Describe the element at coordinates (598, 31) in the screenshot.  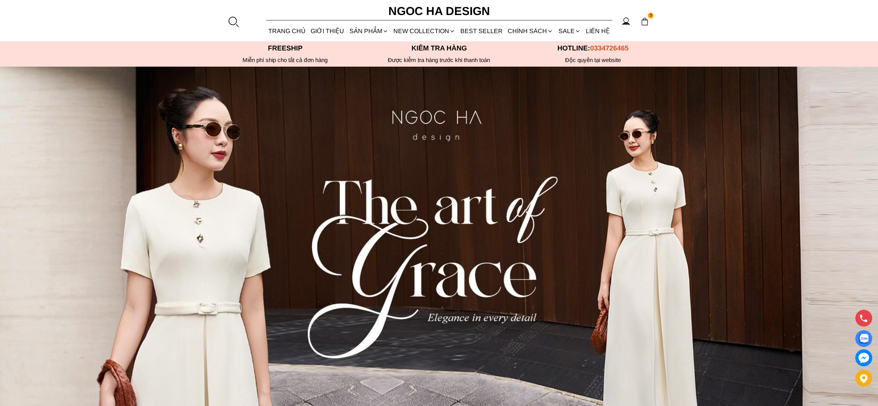
I see `a: LIÊN HỆ` at that location.